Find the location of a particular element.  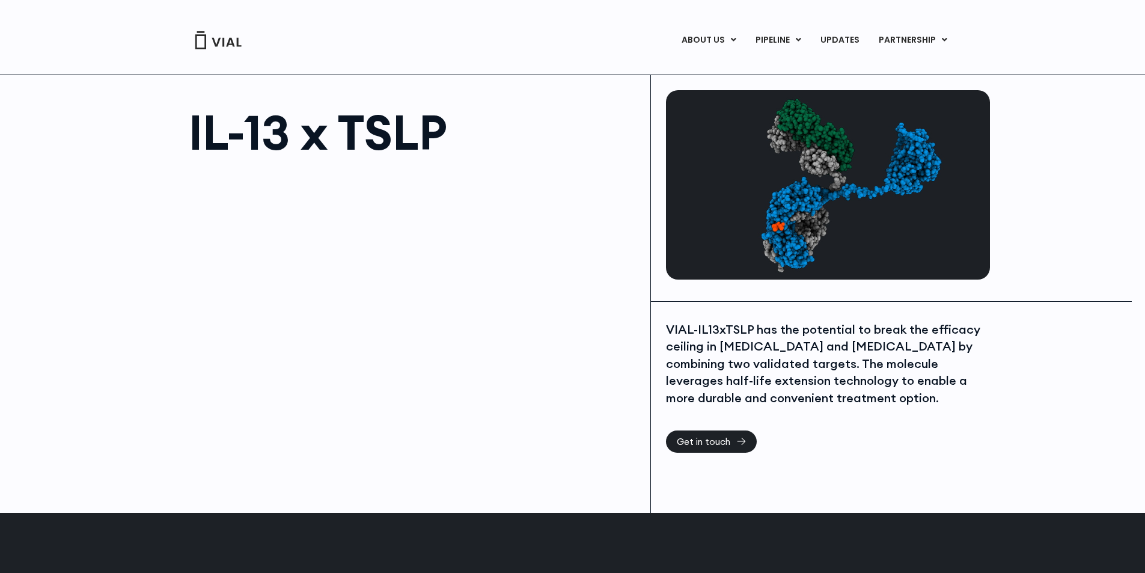

h1: IL-13 x TSLP is located at coordinates (414, 132).